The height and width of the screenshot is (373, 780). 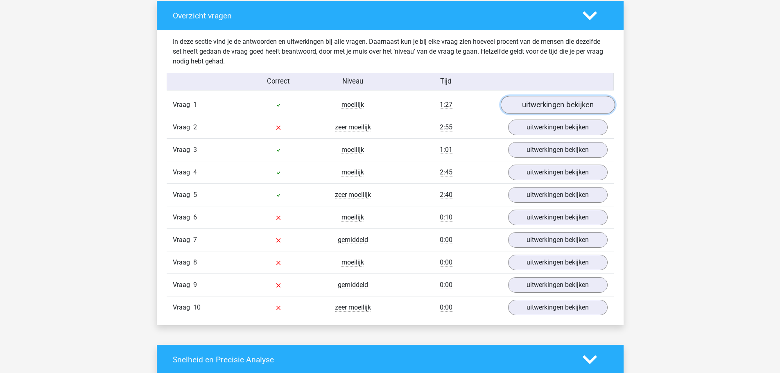 What do you see at coordinates (446, 217) in the screenshot?
I see `span: 0:10` at bounding box center [446, 217].